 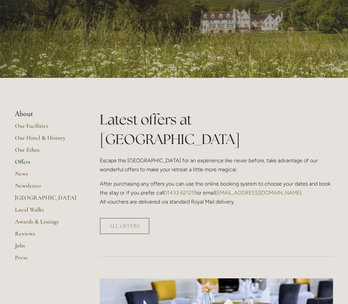 What do you see at coordinates (47, 260) in the screenshot?
I see `a: Press` at bounding box center [47, 260].